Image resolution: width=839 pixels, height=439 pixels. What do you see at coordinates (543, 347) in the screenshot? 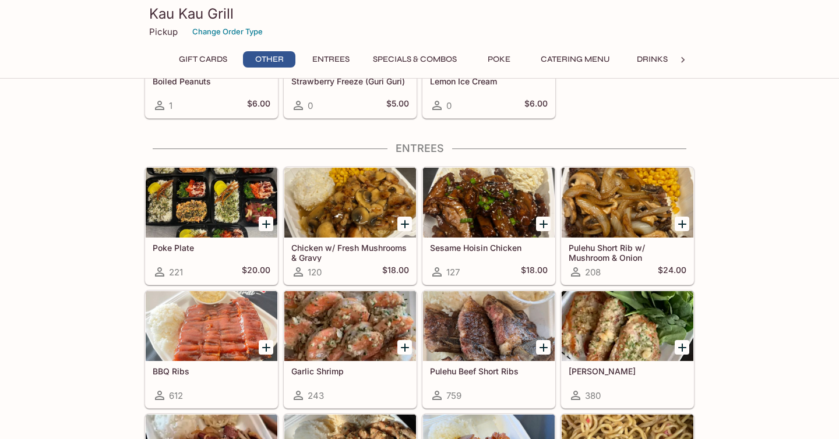
I see `button: Add Pulehu Beef Short Ribs` at bounding box center [543, 347].